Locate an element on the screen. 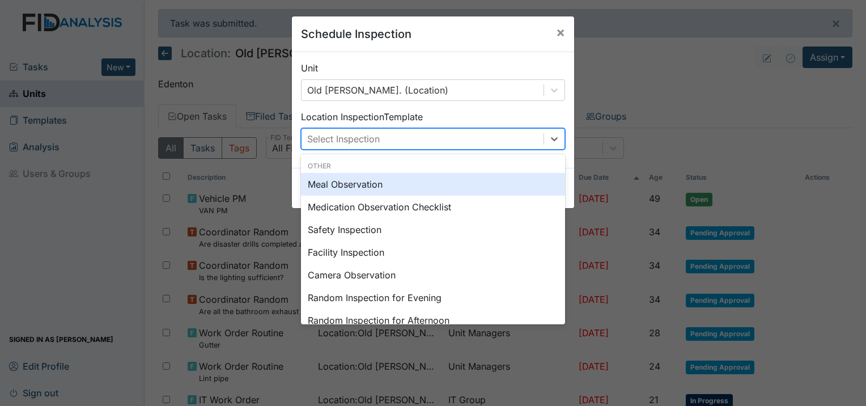 This screenshot has height=406, width=866. div: Camera Observation is located at coordinates (433, 275).